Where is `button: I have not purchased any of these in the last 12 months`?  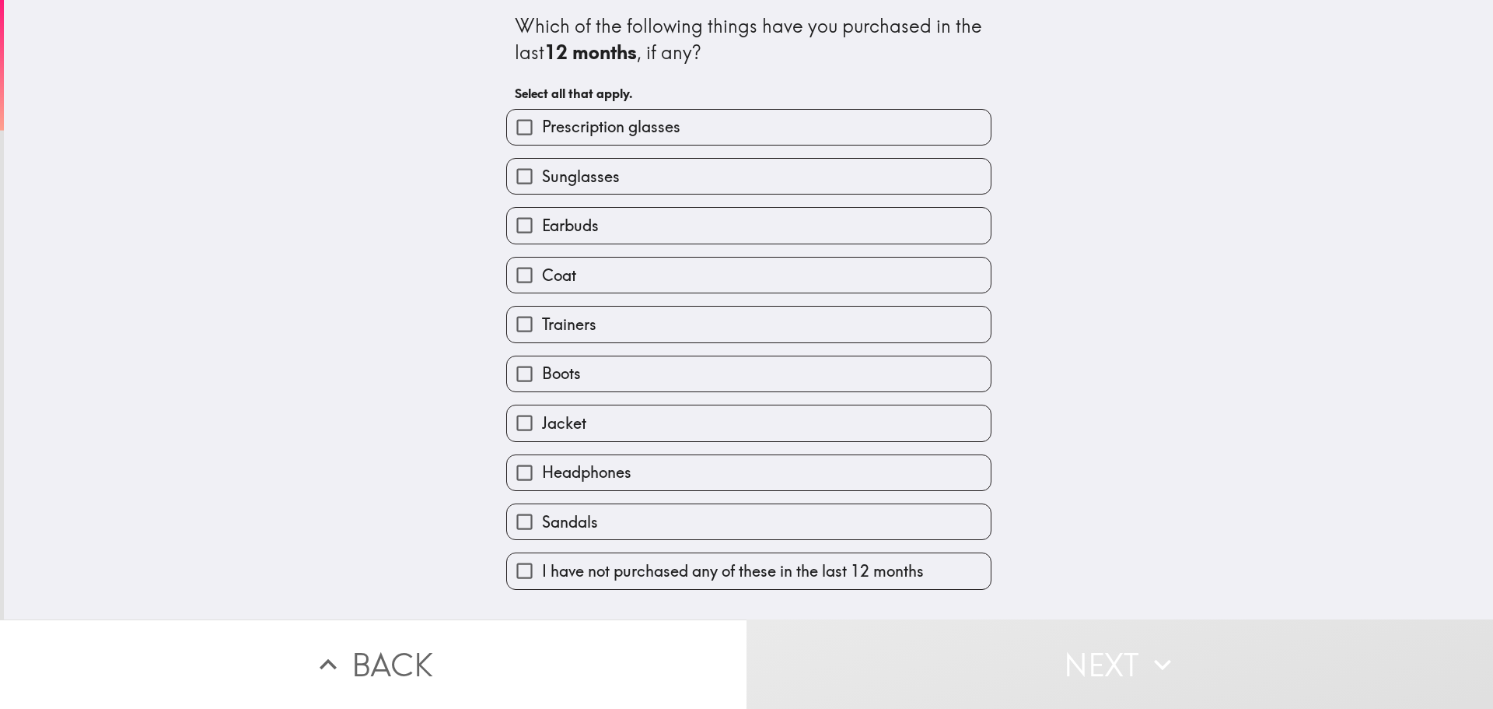
button: I have not purchased any of these in the last 12 months is located at coordinates (749, 570).